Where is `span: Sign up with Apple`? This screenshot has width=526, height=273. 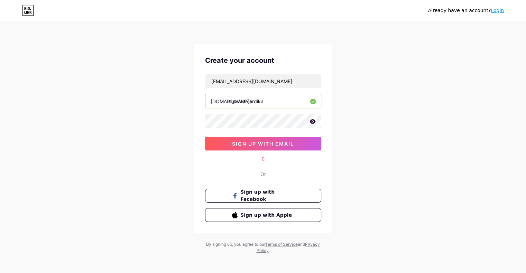 span: Sign up with Apple is located at coordinates (267, 215).